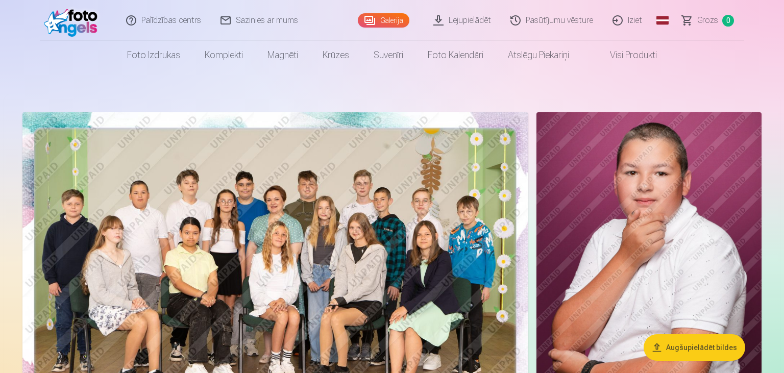  What do you see at coordinates (283, 55) in the screenshot?
I see `a: Magnēti` at bounding box center [283, 55].